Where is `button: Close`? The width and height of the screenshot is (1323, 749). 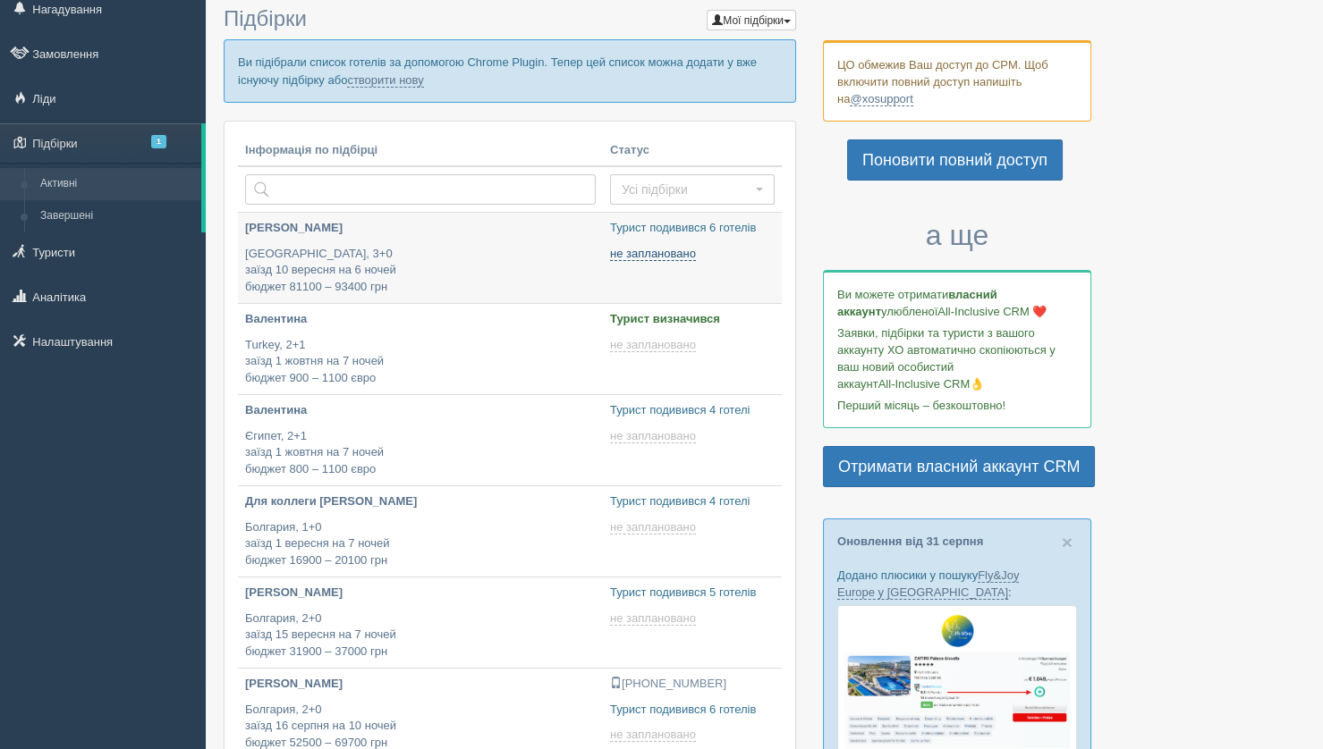
button: Close is located at coordinates (1067, 542).